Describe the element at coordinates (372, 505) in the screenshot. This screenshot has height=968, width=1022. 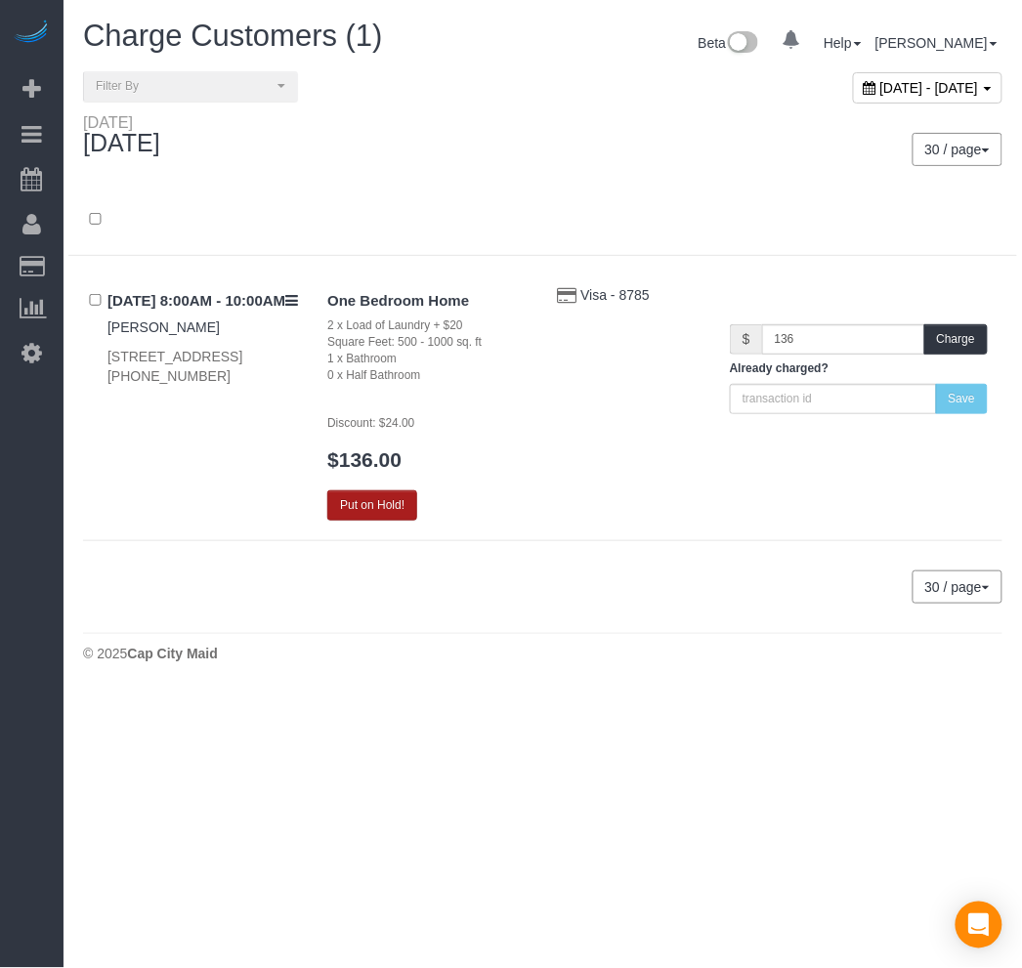
I see `button: Put on Hold!` at that location.